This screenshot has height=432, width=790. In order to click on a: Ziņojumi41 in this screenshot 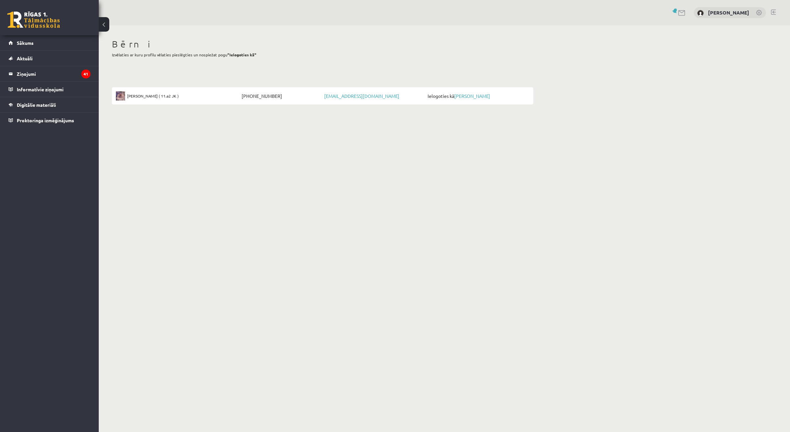, I will do `click(49, 74)`.